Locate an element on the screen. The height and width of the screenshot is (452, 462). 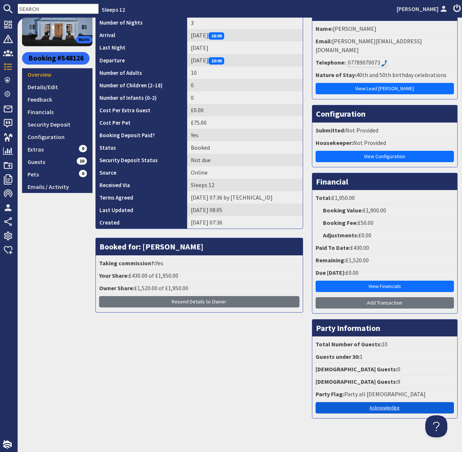
li: 1 is located at coordinates (385, 357).